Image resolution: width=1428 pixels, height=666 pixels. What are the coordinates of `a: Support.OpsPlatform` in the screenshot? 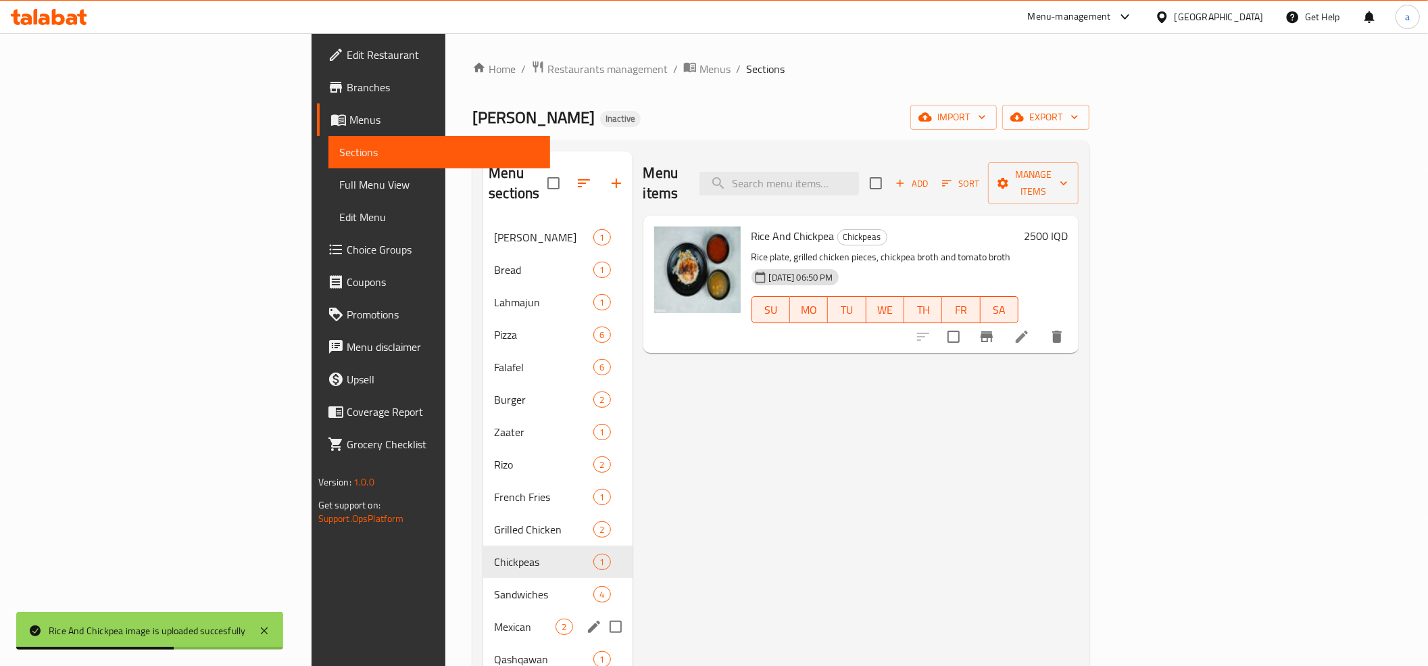 It's located at (361, 518).